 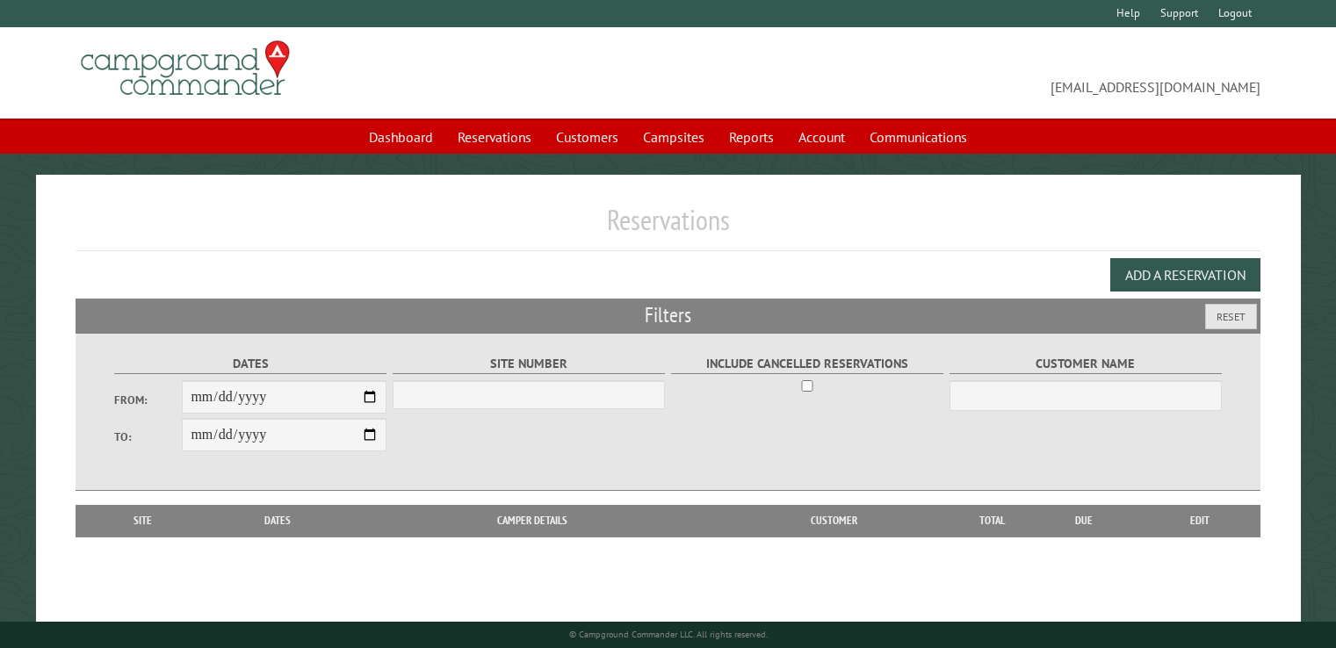 I want to click on label: Include Cancelled Reservations, so click(x=808, y=364).